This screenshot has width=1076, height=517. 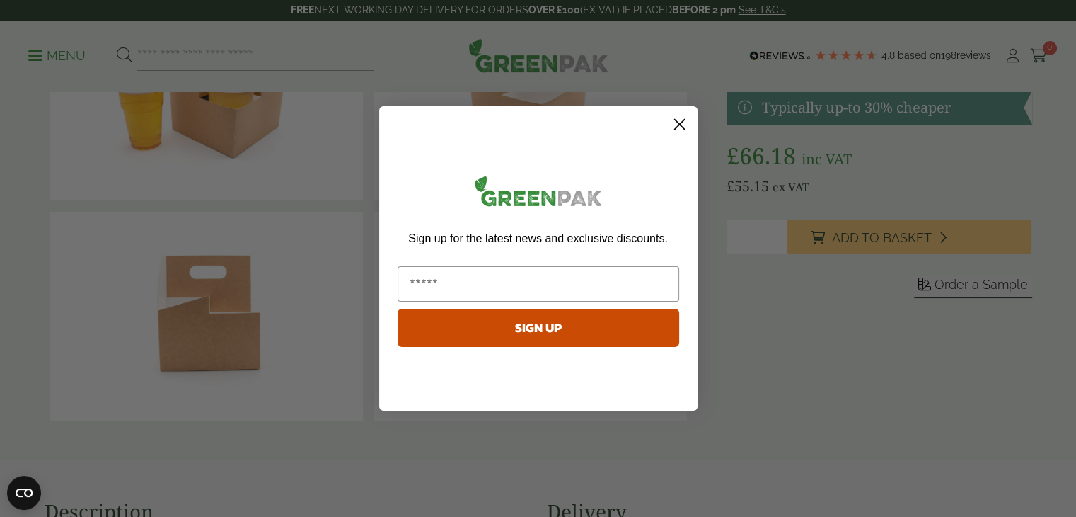 I want to click on button: Close dialog, so click(x=679, y=124).